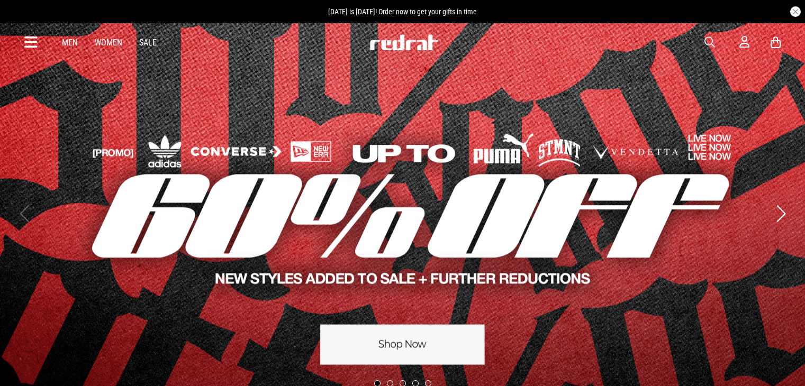 The height and width of the screenshot is (386, 805). What do you see at coordinates (70, 42) in the screenshot?
I see `a: Men` at bounding box center [70, 42].